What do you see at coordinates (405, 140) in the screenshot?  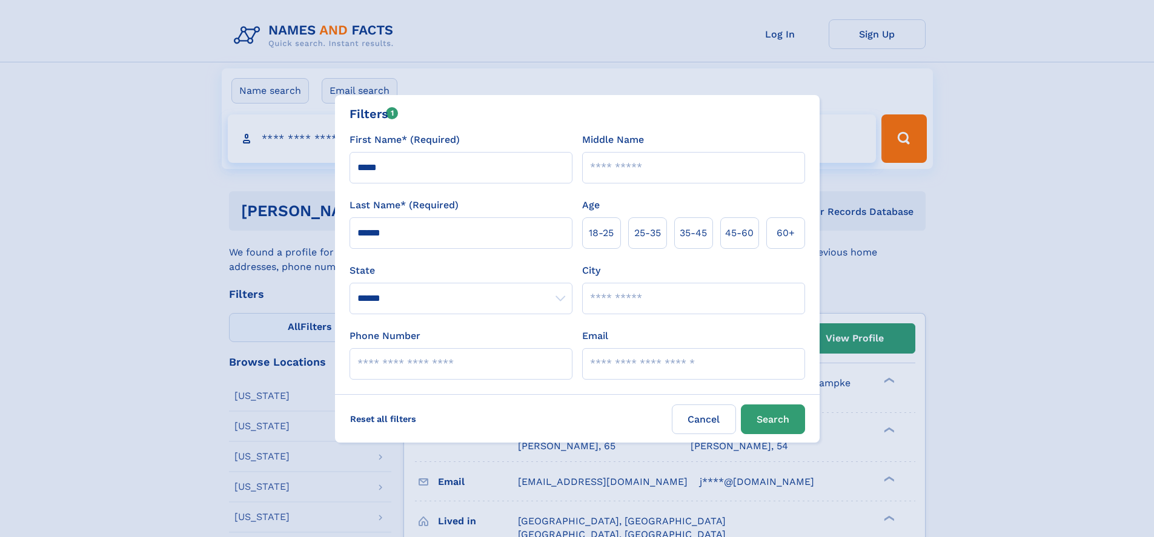 I see `label: First Name* (Required)` at bounding box center [405, 140].